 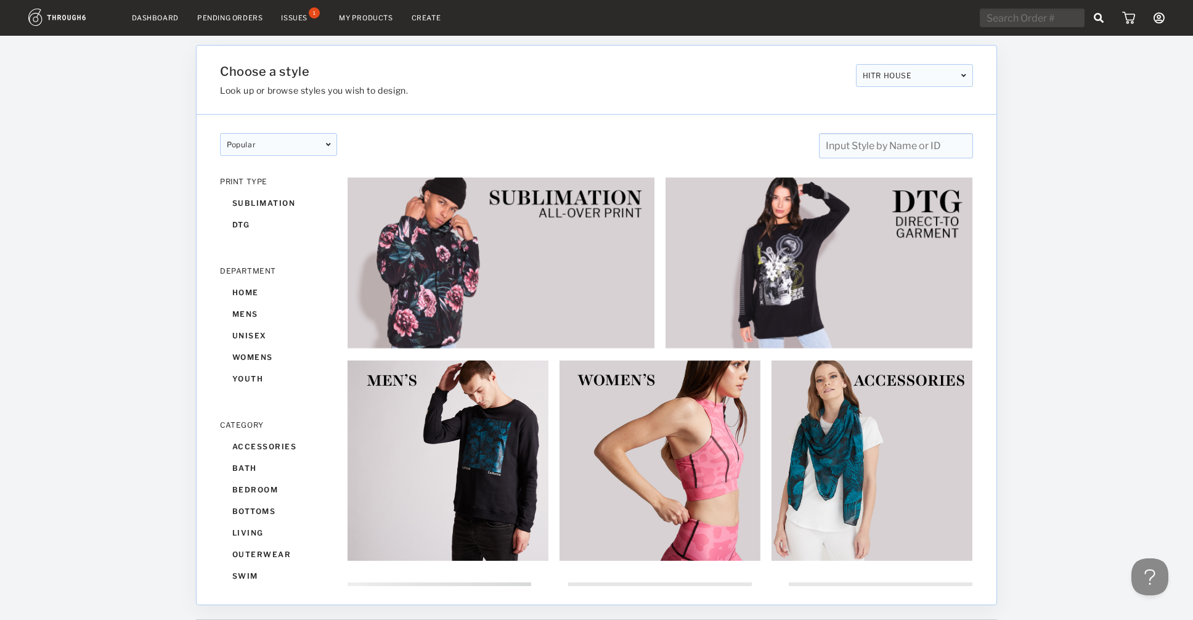 I want to click on div: bottoms, so click(x=279, y=511).